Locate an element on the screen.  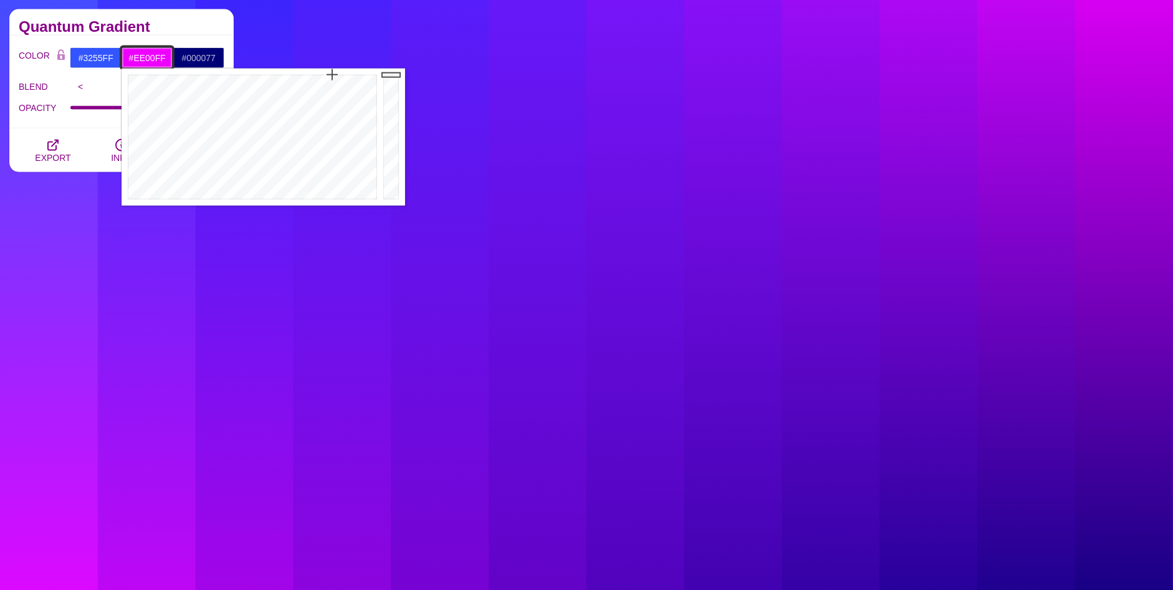
h2: Quantum Gradient is located at coordinates (122, 27).